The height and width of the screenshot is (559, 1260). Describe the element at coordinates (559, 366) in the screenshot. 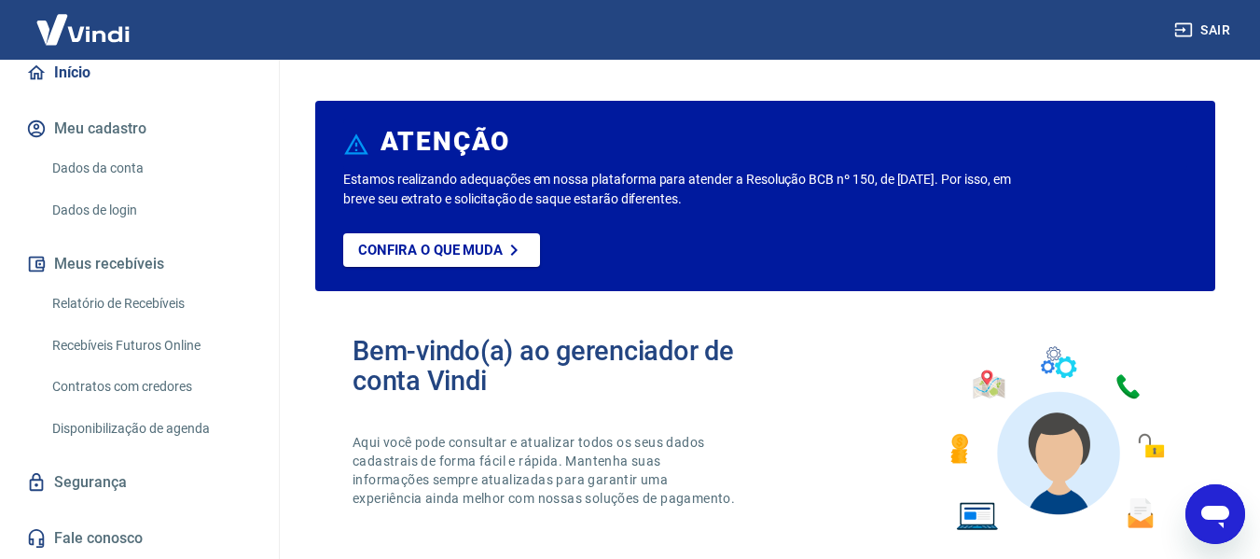

I see `h2: Bem-vindo(a) ao gerenciador de conta Vindi` at that location.